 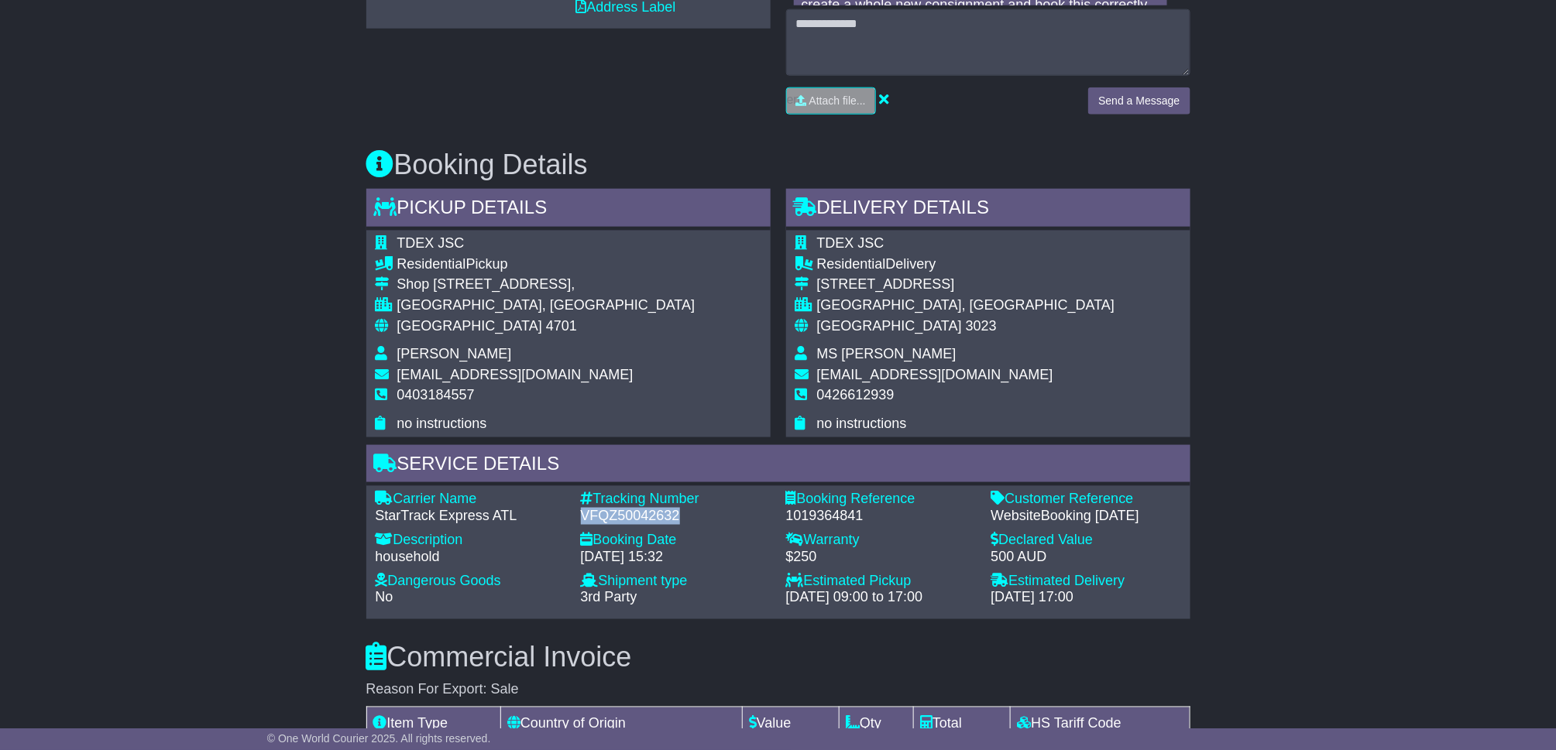 I want to click on div: 500 AUD, so click(x=1086, y=558).